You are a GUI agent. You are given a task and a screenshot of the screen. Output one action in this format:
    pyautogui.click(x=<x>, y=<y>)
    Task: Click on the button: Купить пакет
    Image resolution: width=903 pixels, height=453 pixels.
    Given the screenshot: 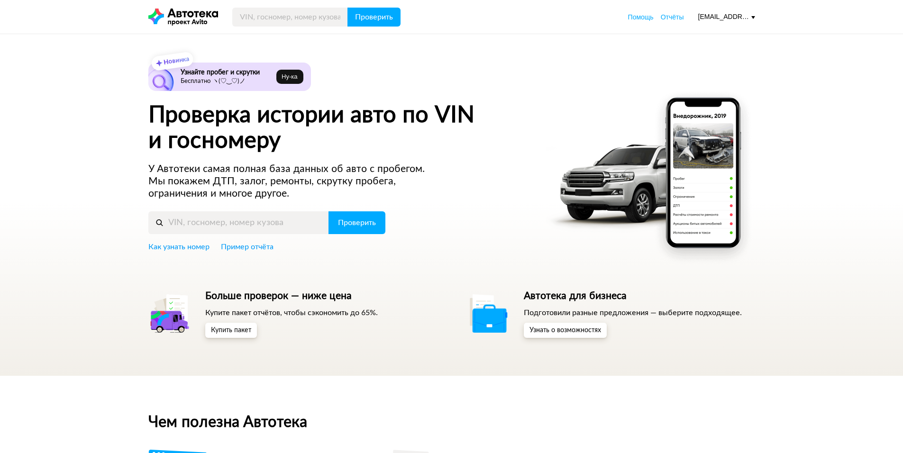 What is the action you would take?
    pyautogui.click(x=231, y=331)
    